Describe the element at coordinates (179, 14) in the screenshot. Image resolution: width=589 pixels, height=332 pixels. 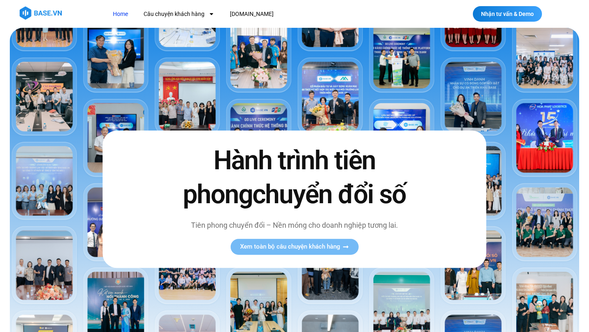
I see `a: Câu chuyện khách hàng` at that location.